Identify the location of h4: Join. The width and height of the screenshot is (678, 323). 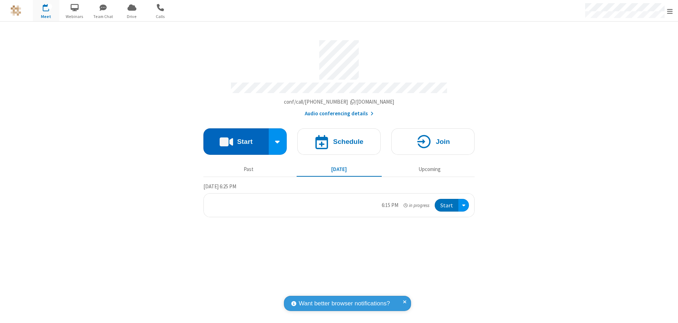
(443, 142).